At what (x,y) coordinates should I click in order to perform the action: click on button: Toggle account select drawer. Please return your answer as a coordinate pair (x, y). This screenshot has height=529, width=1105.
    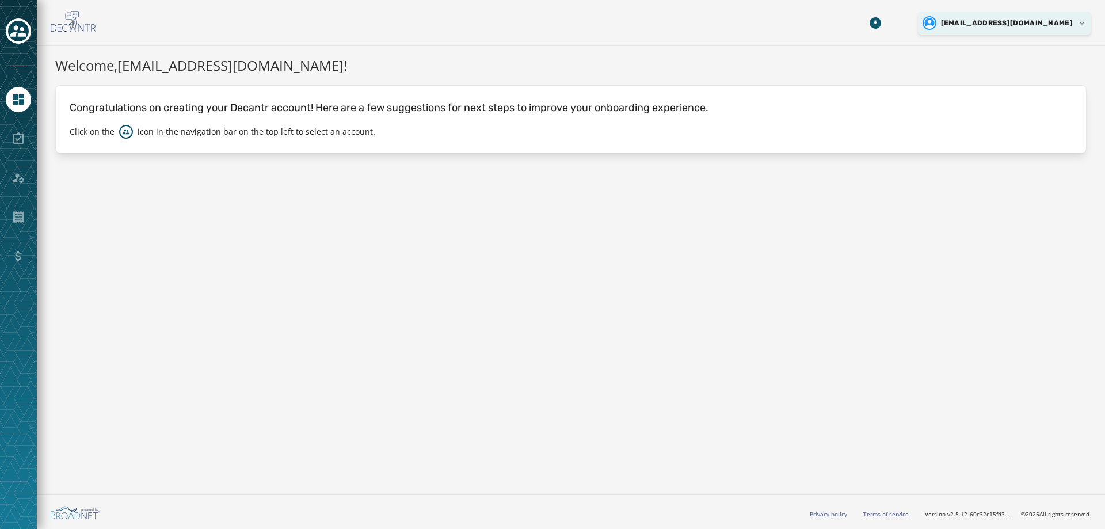
    Looking at the image, I should click on (18, 31).